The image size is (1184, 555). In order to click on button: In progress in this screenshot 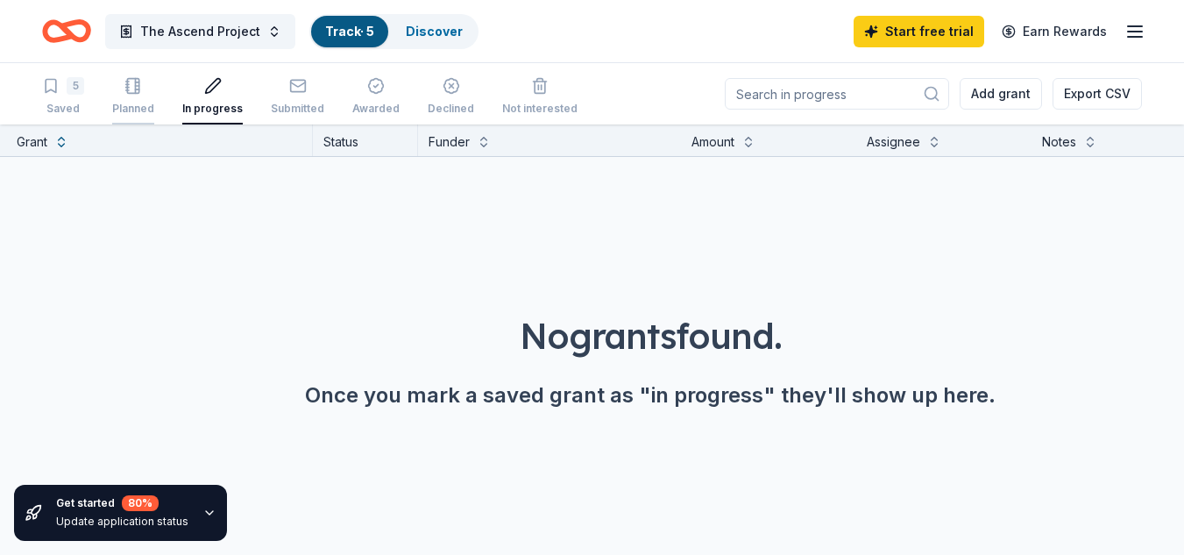, I will do `click(212, 97)`.